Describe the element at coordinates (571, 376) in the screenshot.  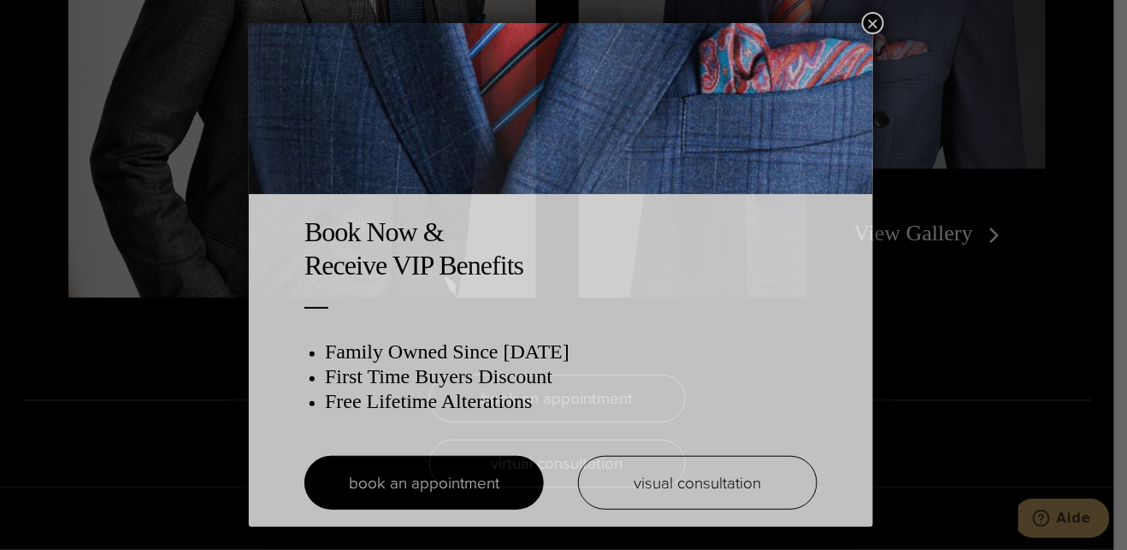
I see `h3: First Time Buyers Discount` at that location.